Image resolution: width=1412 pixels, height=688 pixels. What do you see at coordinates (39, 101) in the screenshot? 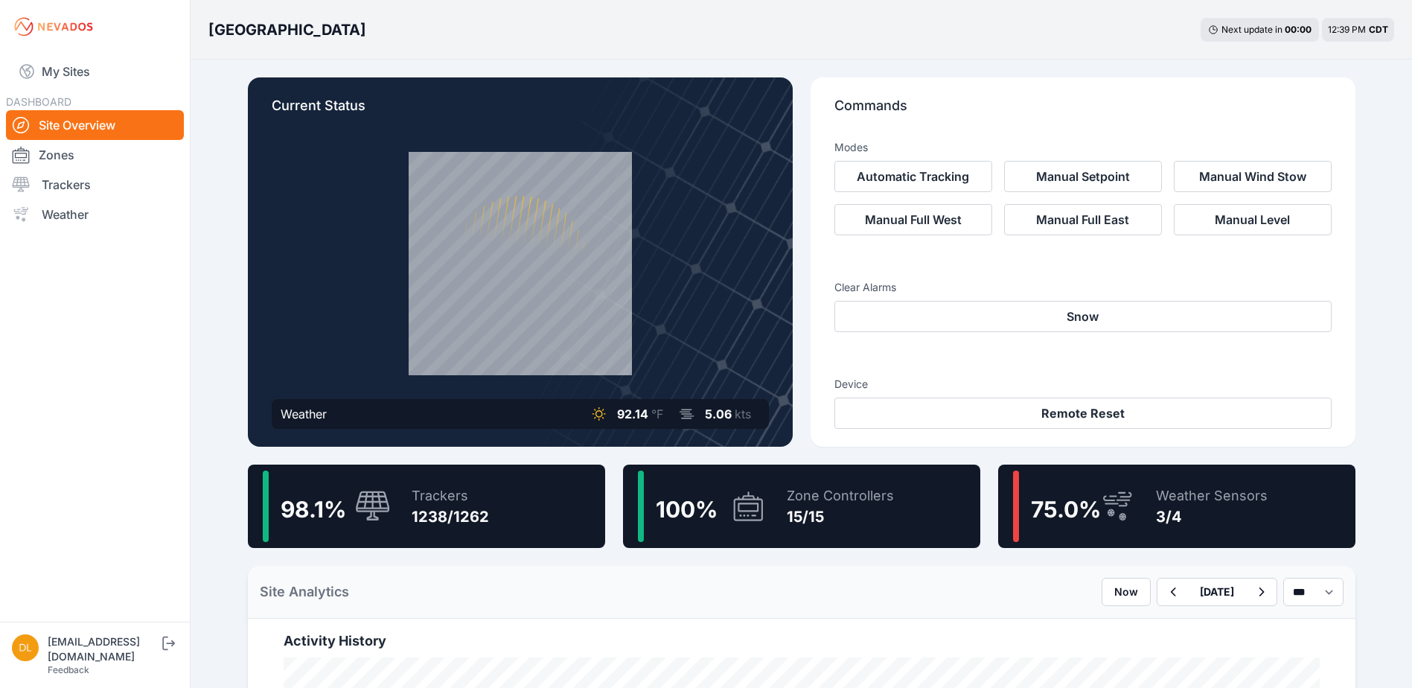
I see `span: DASHBOARD` at bounding box center [39, 101].